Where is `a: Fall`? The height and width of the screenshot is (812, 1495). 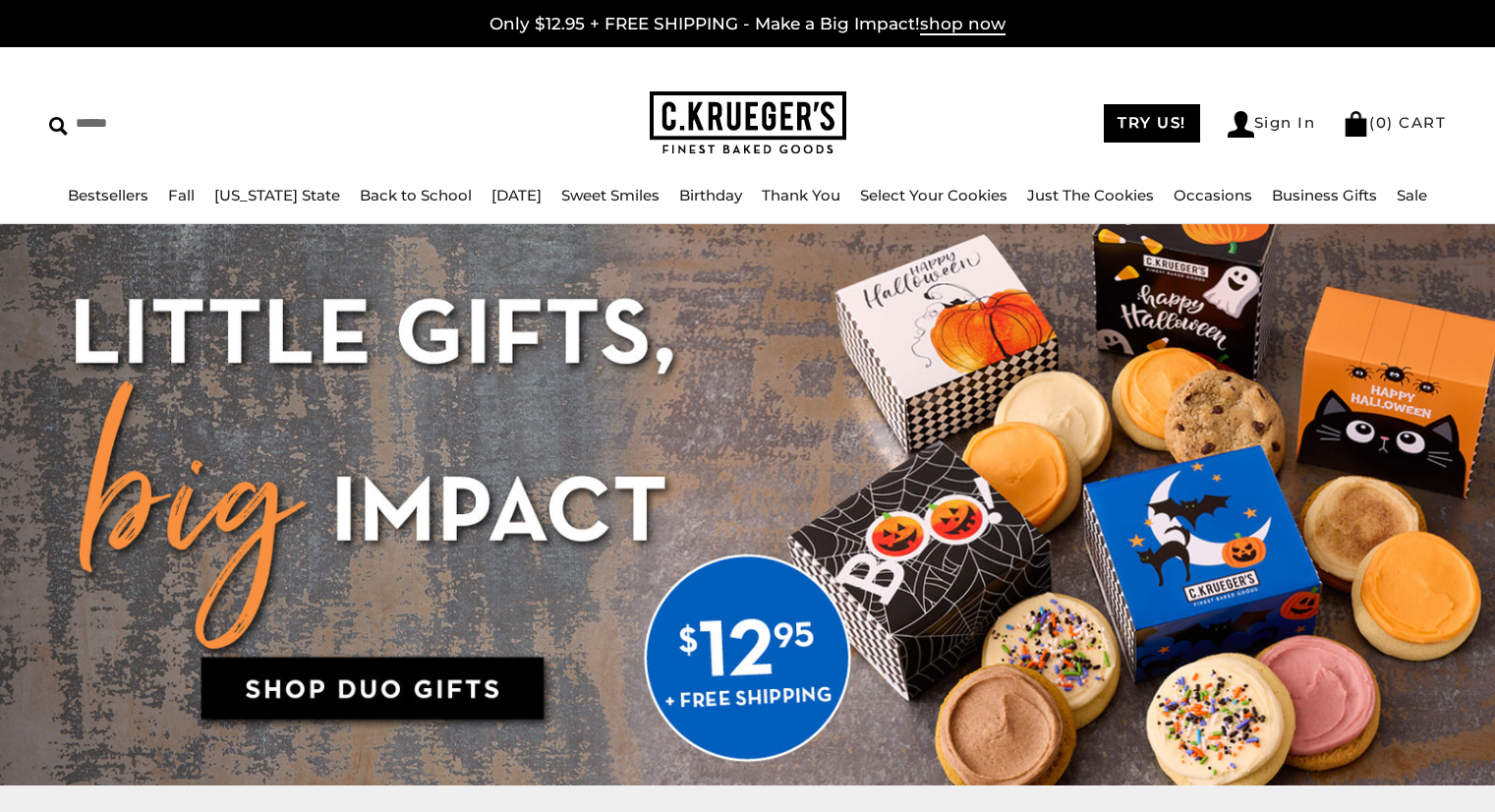
a: Fall is located at coordinates (181, 195).